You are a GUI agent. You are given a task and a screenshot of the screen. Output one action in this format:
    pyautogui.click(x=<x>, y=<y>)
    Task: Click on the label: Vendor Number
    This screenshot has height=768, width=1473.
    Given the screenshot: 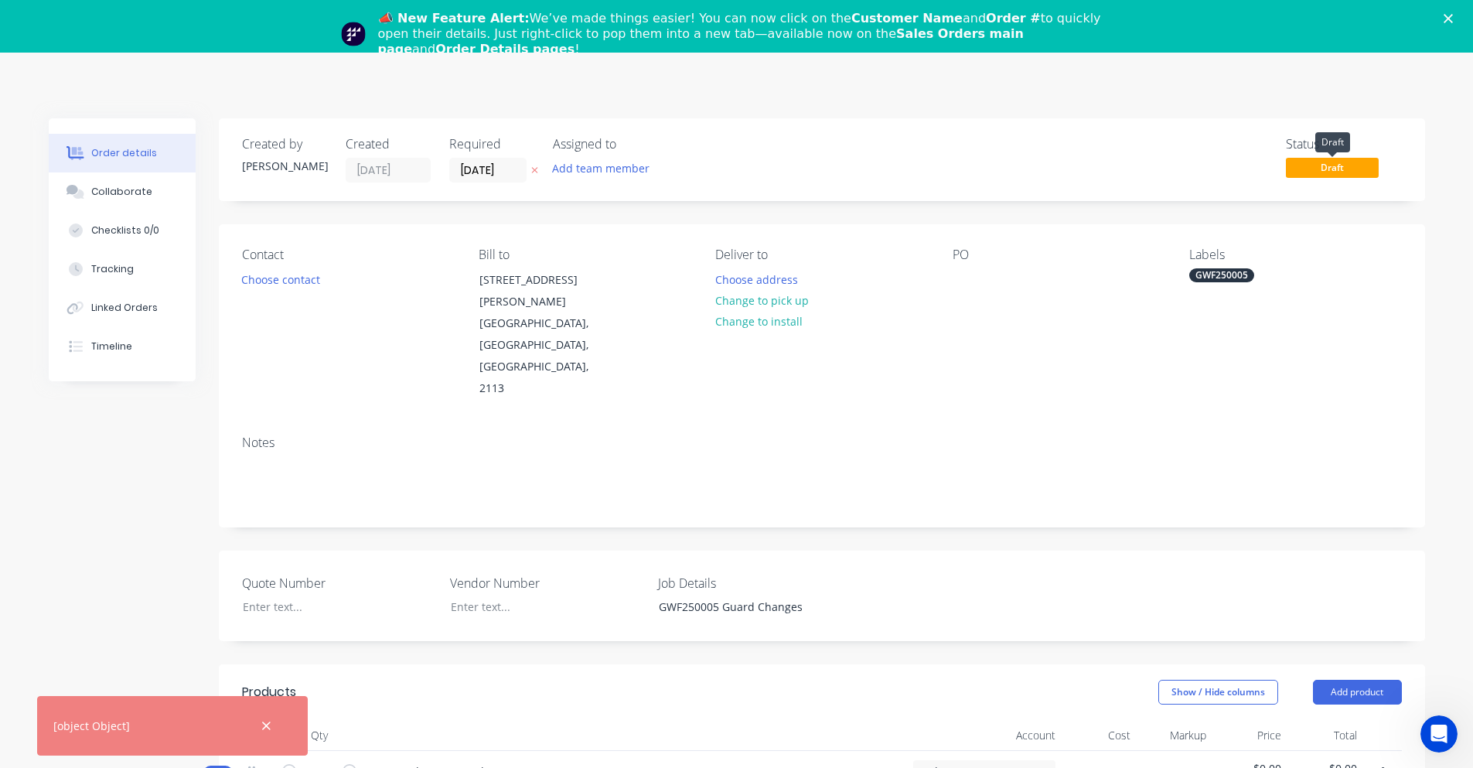 What is the action you would take?
    pyautogui.click(x=547, y=583)
    